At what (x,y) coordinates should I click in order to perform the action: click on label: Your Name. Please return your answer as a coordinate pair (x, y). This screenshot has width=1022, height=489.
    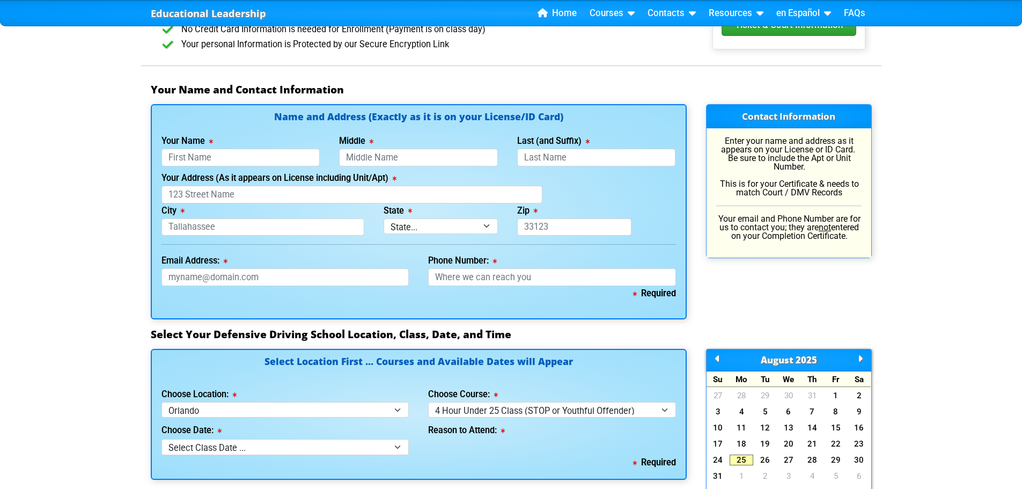
    Looking at the image, I should click on (187, 141).